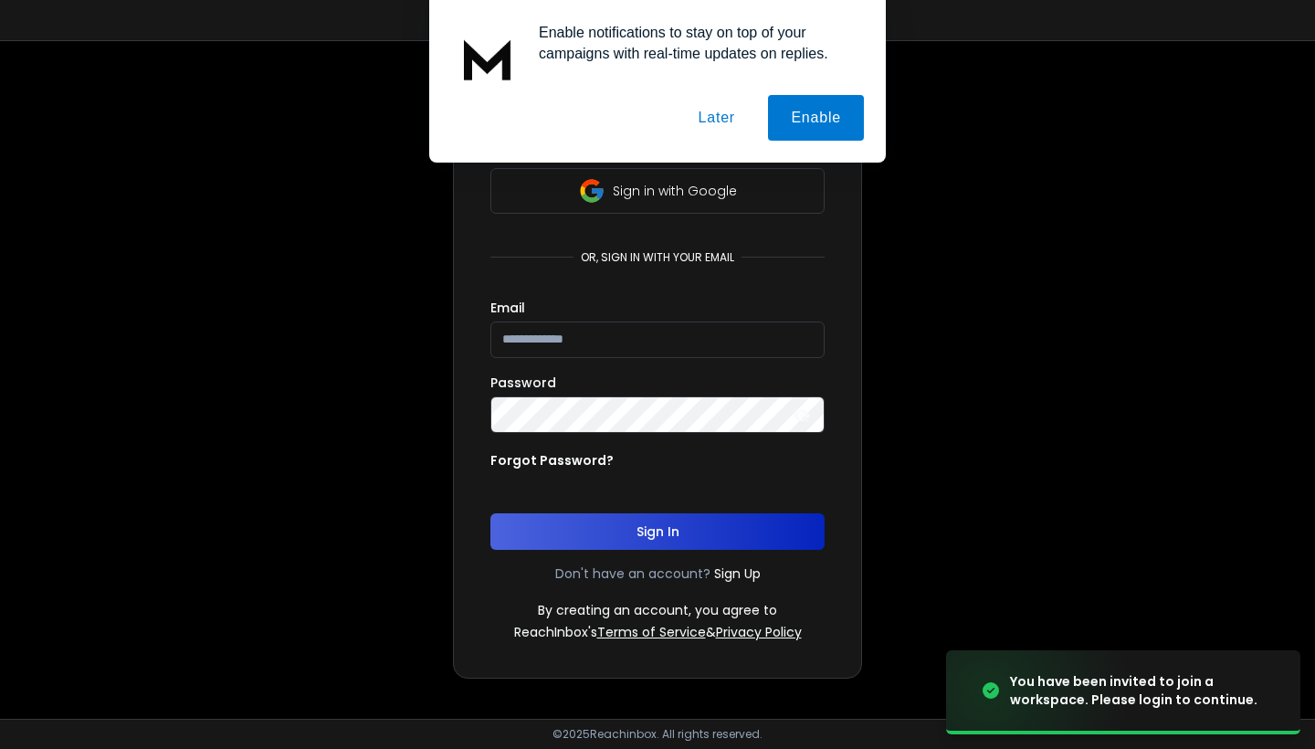 This screenshot has height=749, width=1315. What do you see at coordinates (658, 734) in the screenshot?
I see `p: © 2025 Reachinbox. All rights reserved.` at bounding box center [658, 734].